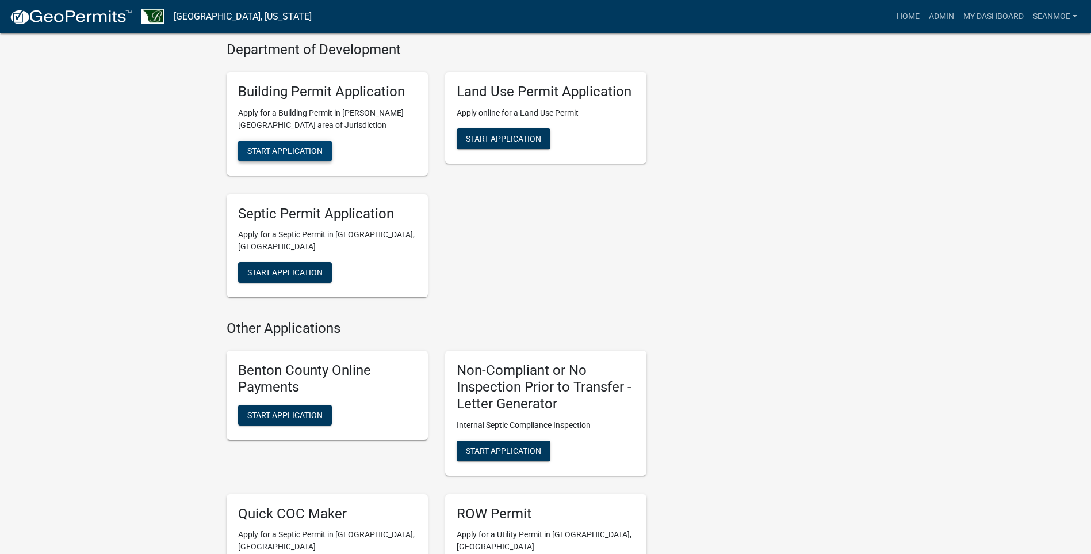 This screenshot has width=1091, height=554. Describe the element at coordinates (327, 379) in the screenshot. I see `h5: Benton County Online Payments` at that location.